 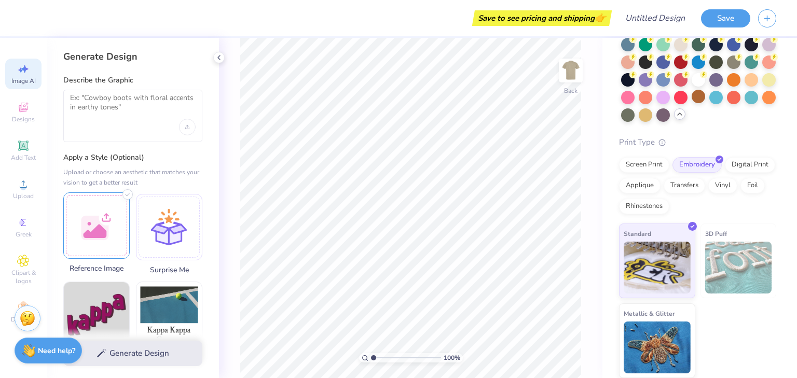 I want to click on label: Describe the Graphic, so click(x=133, y=80).